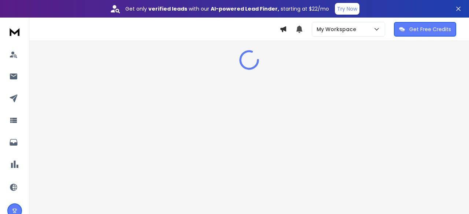 The image size is (469, 214). I want to click on button: Get Free Credits, so click(425, 29).